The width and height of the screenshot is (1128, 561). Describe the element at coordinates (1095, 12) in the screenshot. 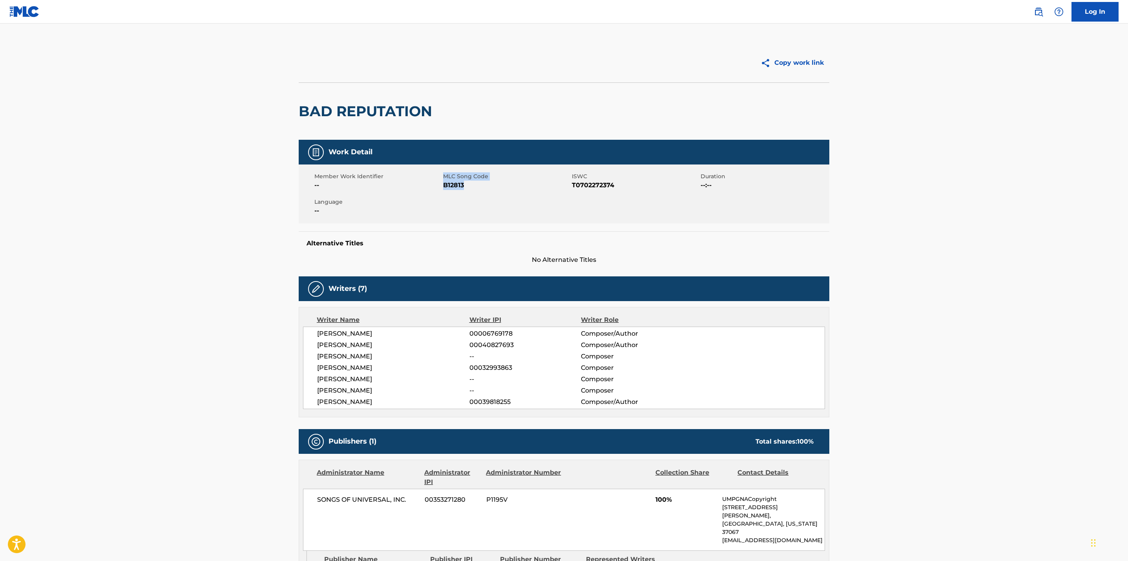

I see `a: Log In` at that location.